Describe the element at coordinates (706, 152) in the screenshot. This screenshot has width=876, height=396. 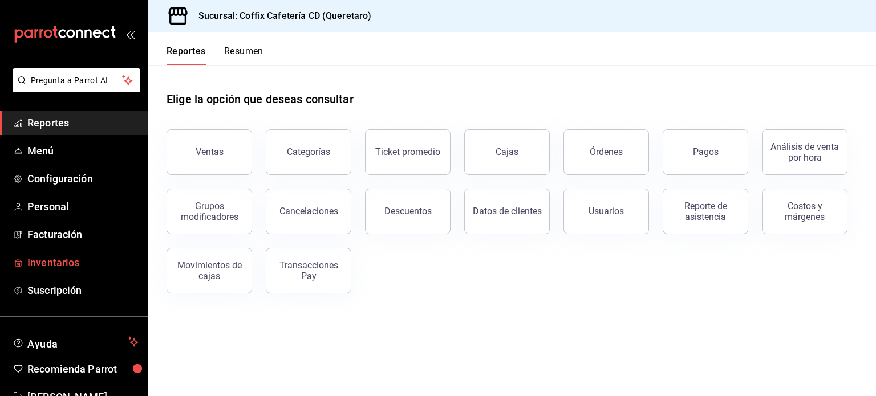
I see `button: Pagos` at that location.